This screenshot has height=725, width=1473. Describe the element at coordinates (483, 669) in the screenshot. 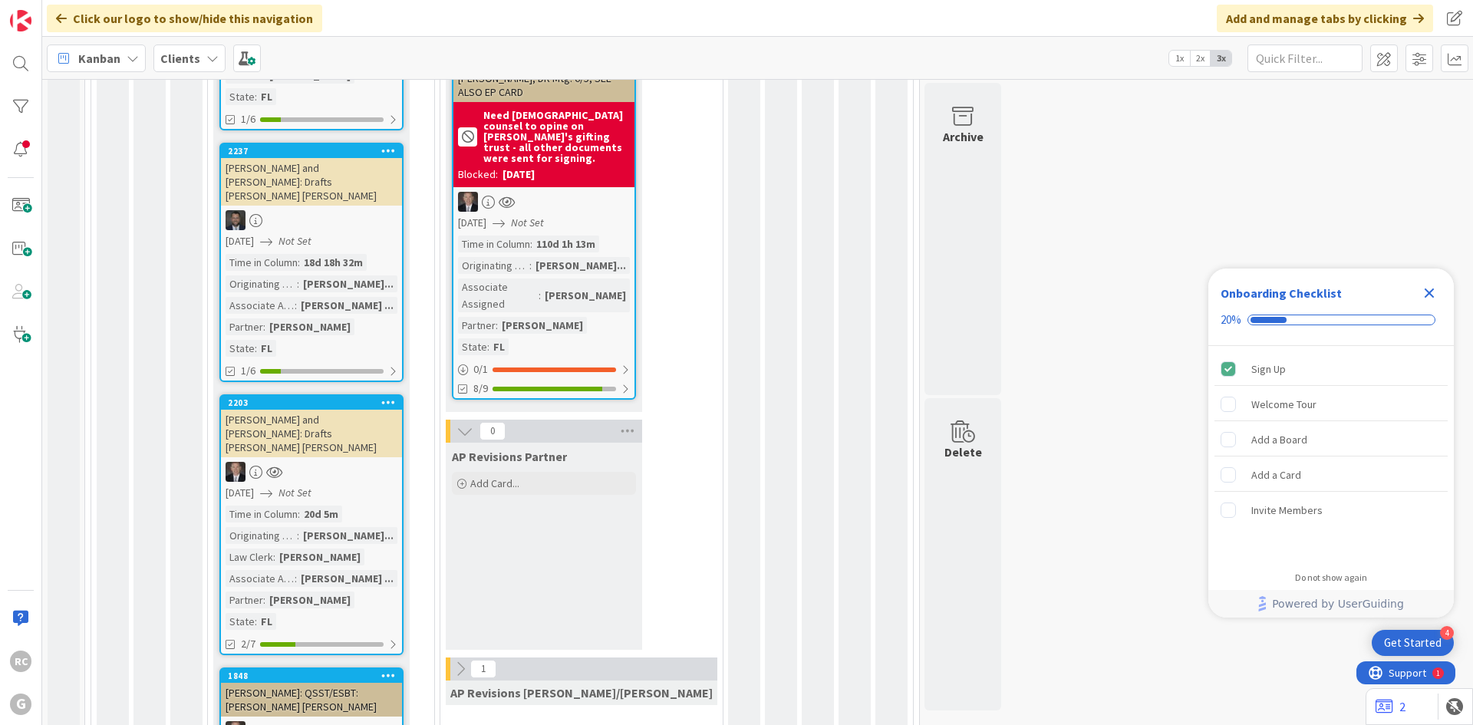

I see `span: 1` at that location.